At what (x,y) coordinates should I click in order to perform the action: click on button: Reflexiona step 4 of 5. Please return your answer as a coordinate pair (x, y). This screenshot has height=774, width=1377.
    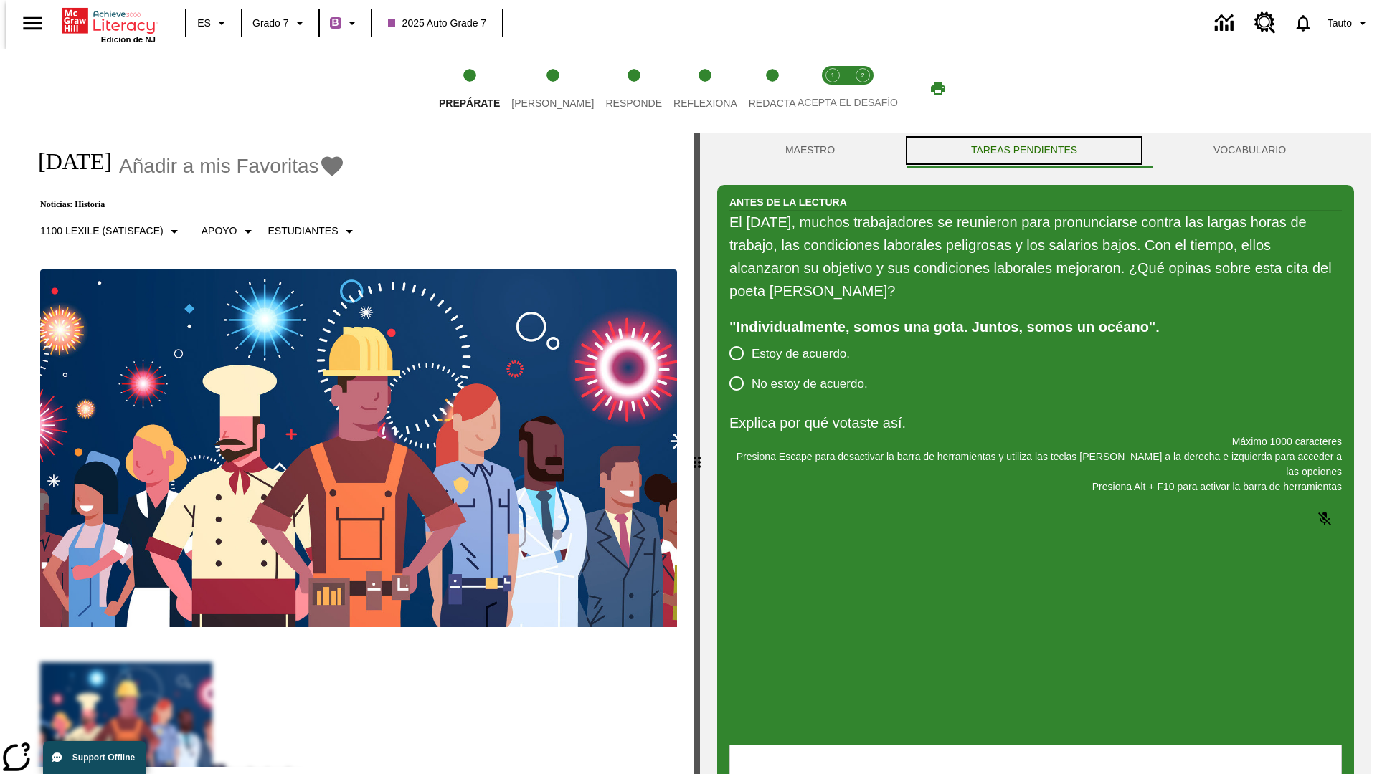
    Looking at the image, I should click on (705, 88).